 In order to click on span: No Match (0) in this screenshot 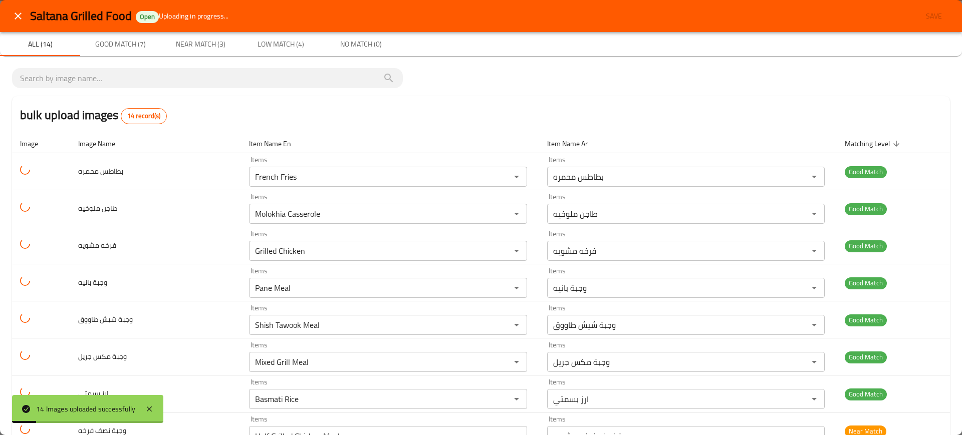, I will do `click(361, 44)`.